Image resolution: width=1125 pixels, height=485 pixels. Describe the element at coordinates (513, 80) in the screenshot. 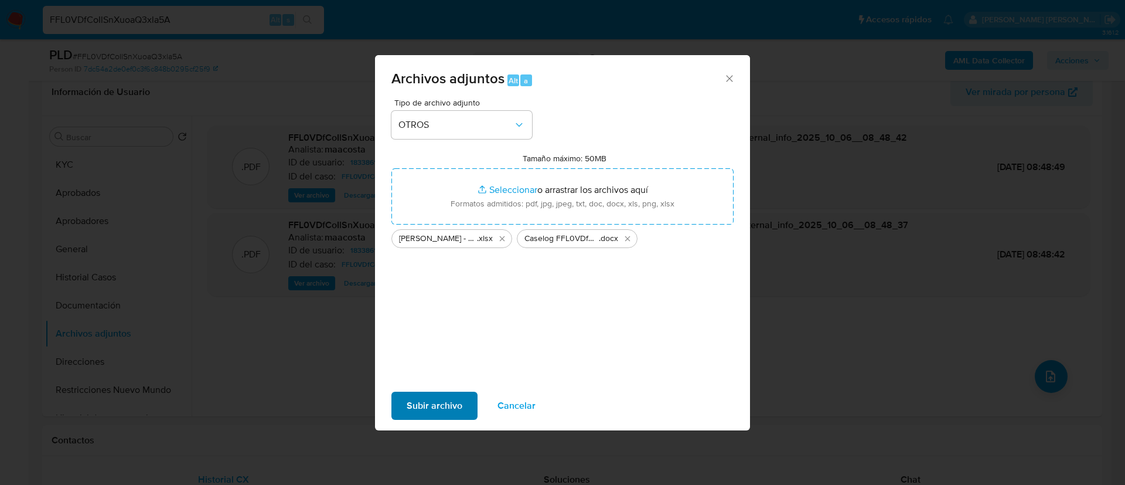

I see `span: Alt` at that location.